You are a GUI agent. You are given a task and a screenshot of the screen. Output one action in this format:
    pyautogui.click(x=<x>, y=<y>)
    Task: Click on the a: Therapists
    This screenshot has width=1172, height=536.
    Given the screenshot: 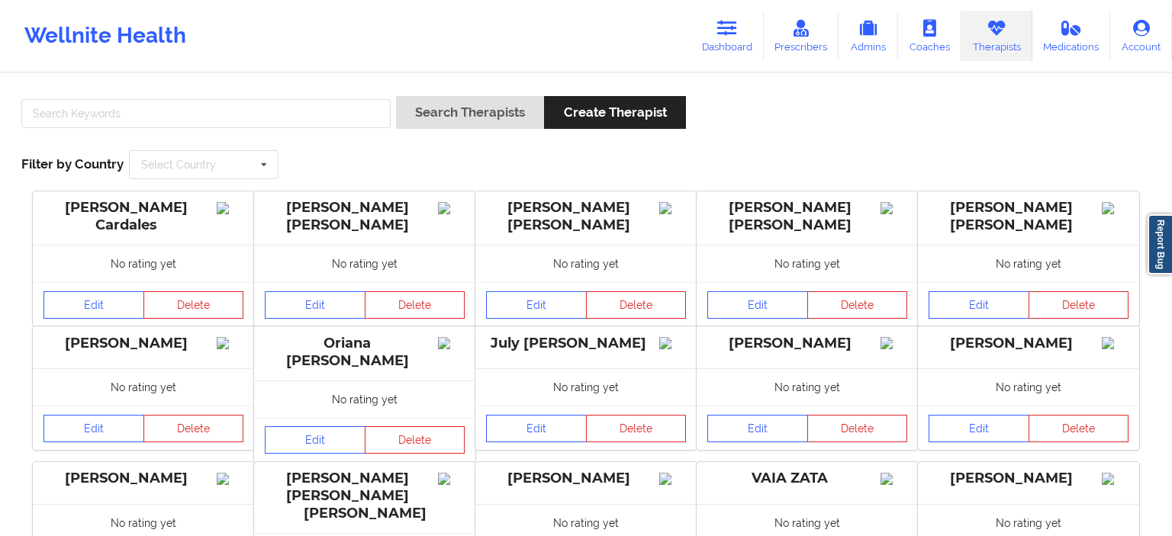 What is the action you would take?
    pyautogui.click(x=996, y=36)
    